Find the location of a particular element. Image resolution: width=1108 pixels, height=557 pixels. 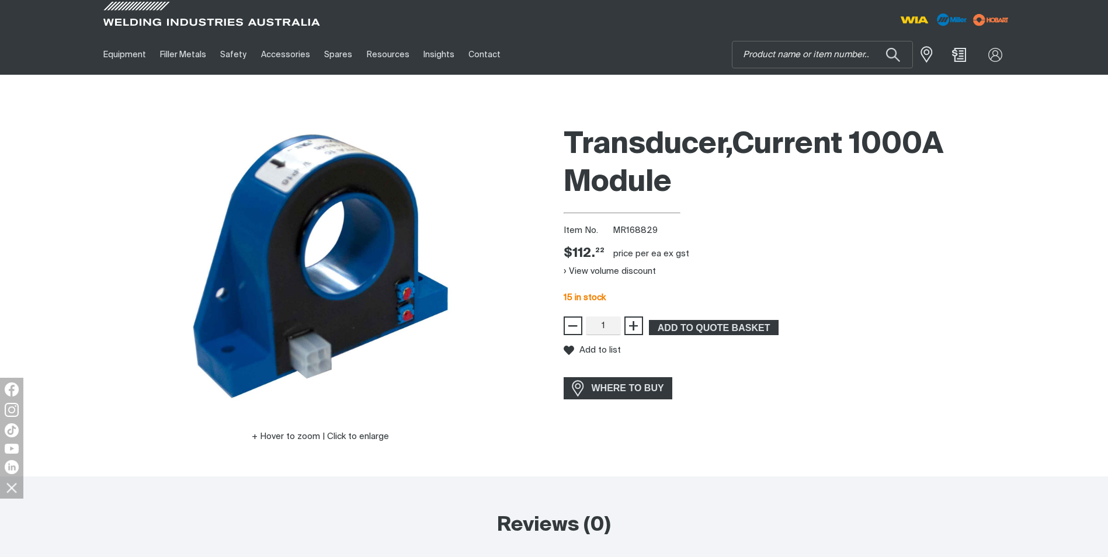

span: 15 in stock is located at coordinates (584, 297).